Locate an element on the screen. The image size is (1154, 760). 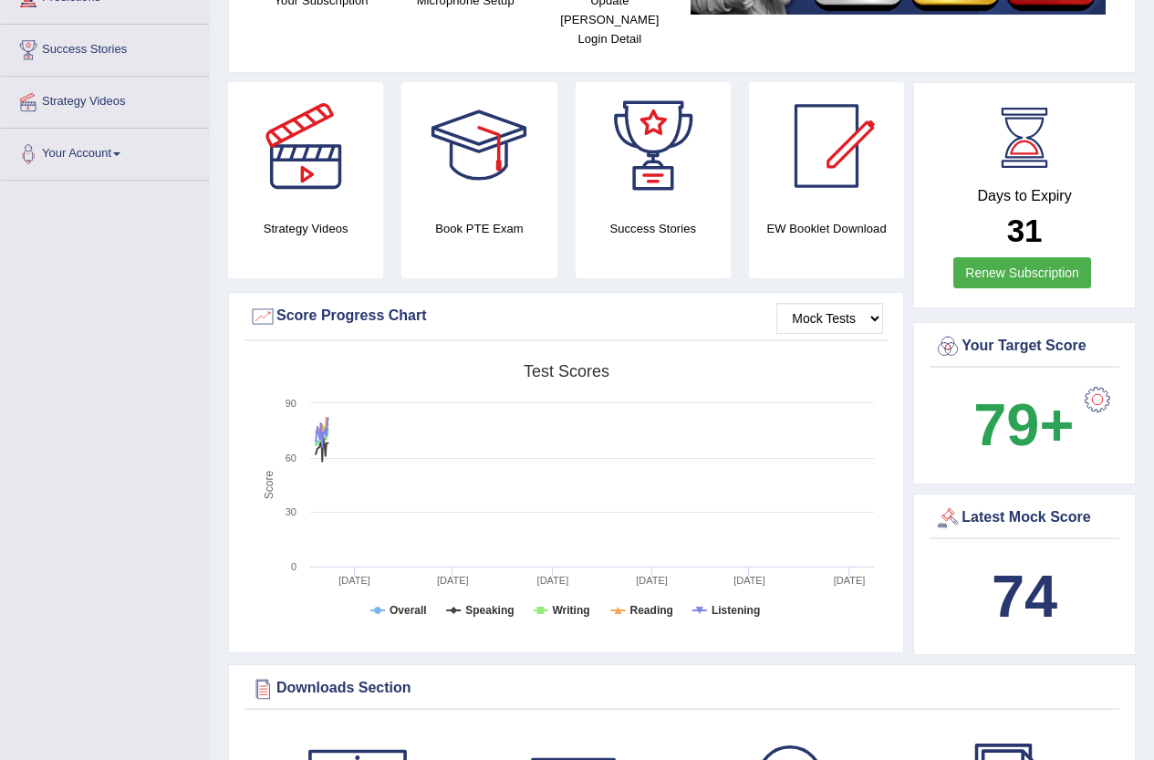
div: Score Progress Chart is located at coordinates (566, 317).